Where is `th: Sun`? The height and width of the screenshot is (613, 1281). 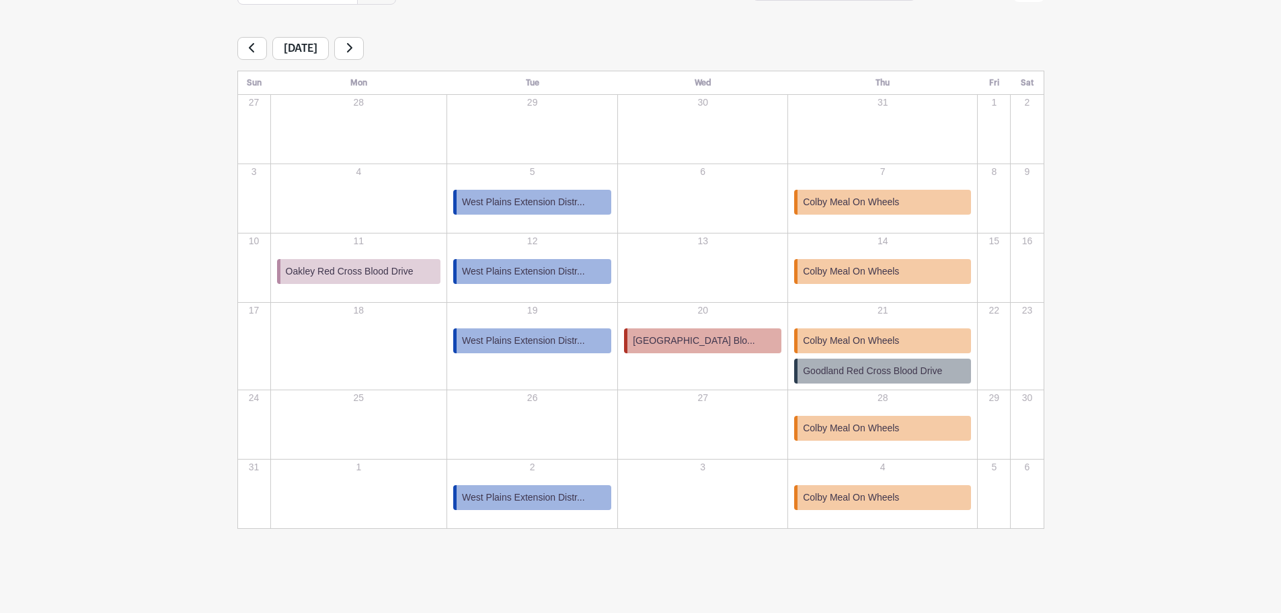 th: Sun is located at coordinates (253, 83).